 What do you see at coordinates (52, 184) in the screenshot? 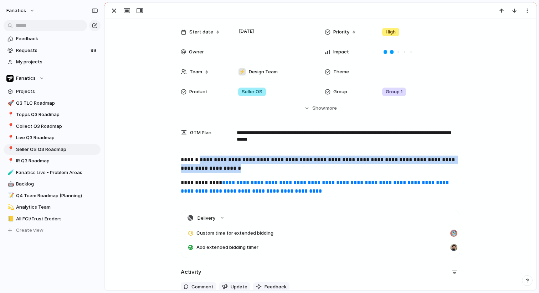
I see `div: 🤖Backlog` at bounding box center [52, 184].